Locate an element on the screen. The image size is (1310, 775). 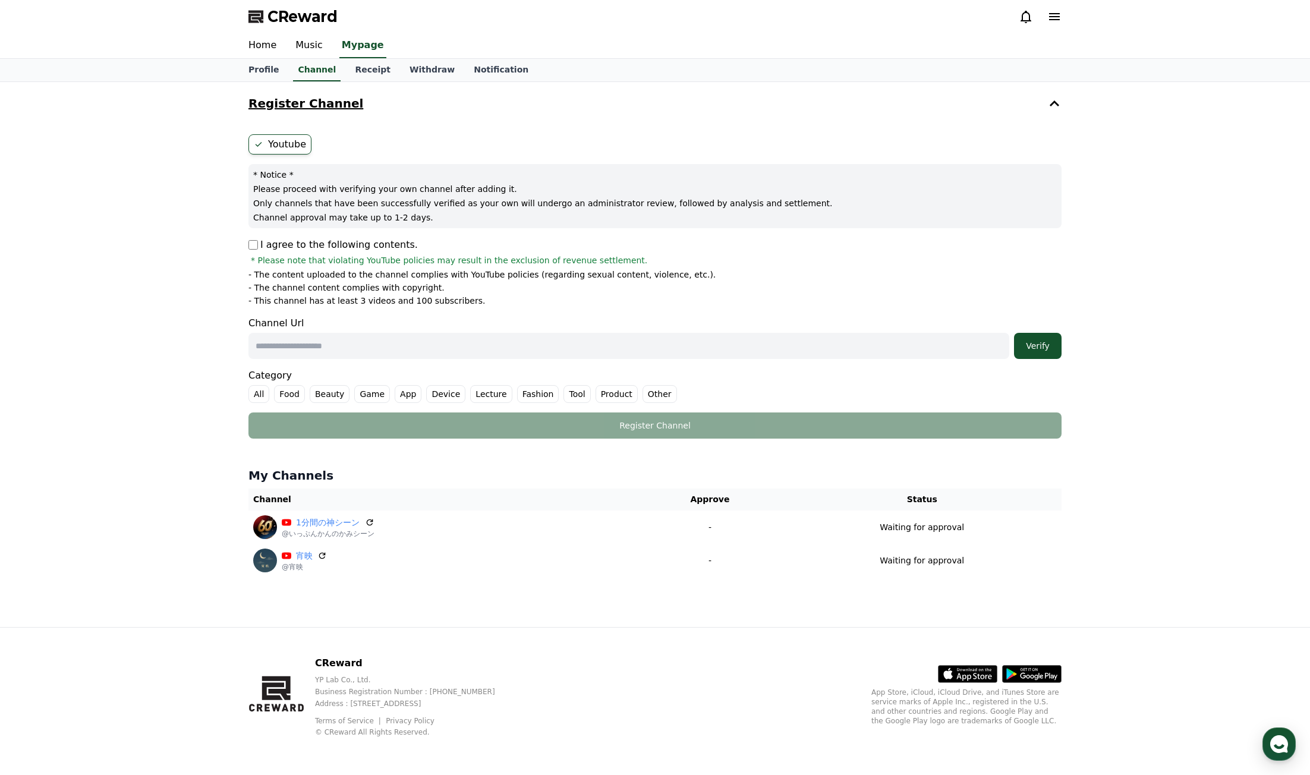
p: - The channel content complies with copyright. is located at coordinates (346, 288).